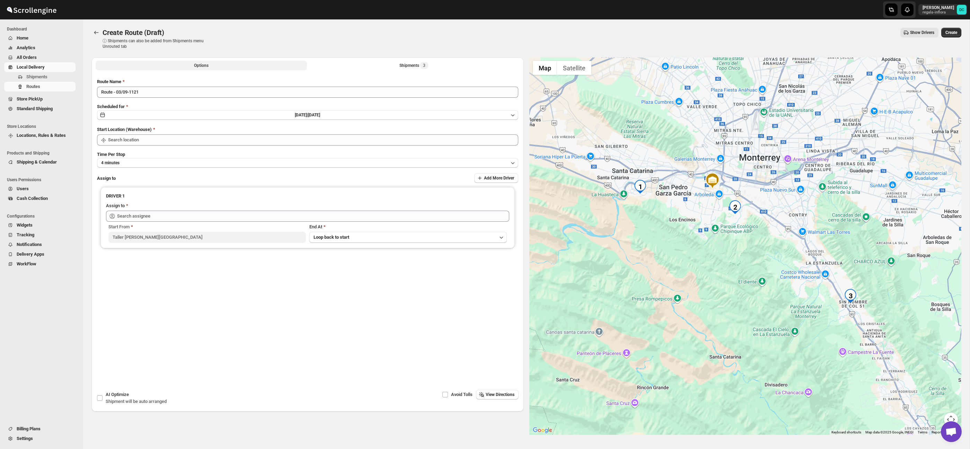 This screenshot has height=449, width=970. I want to click on p: ⓘ Shipments can also be added from Shipments menu Unrouted tab, so click(157, 44).